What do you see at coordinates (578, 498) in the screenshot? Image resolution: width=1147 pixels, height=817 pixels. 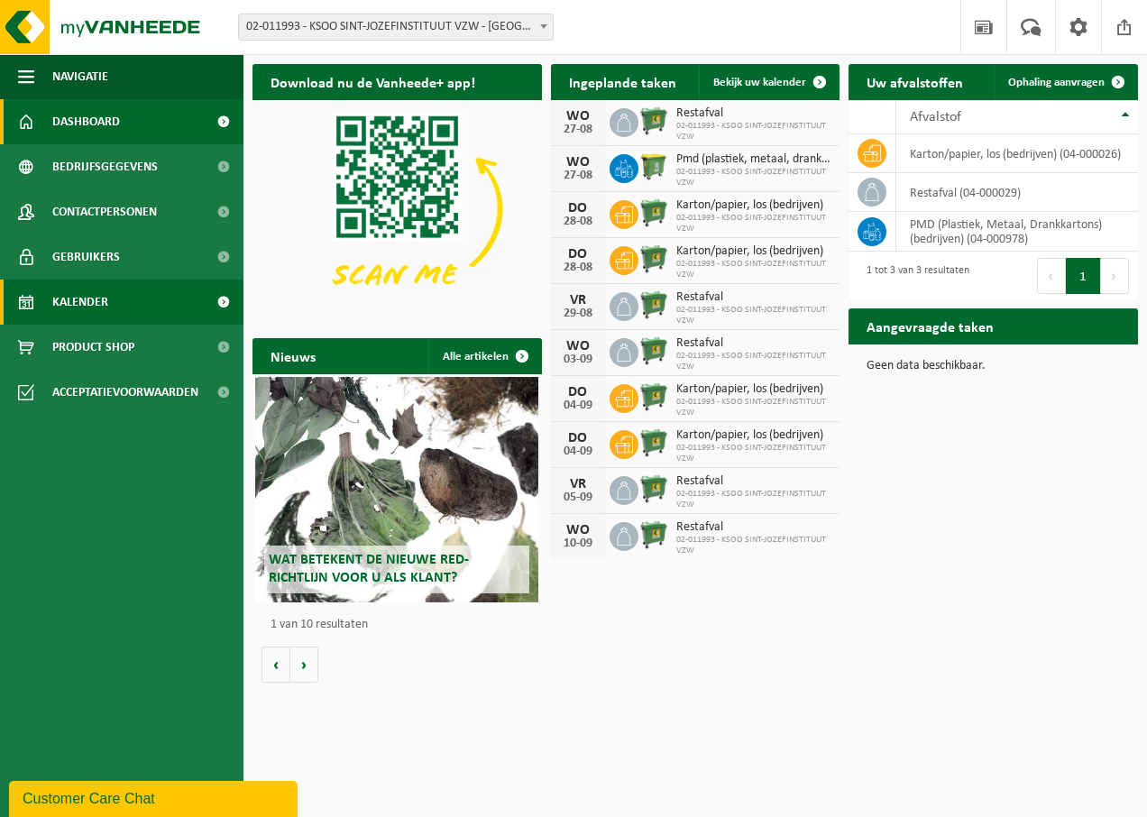 I see `div: 05-09` at bounding box center [578, 498].